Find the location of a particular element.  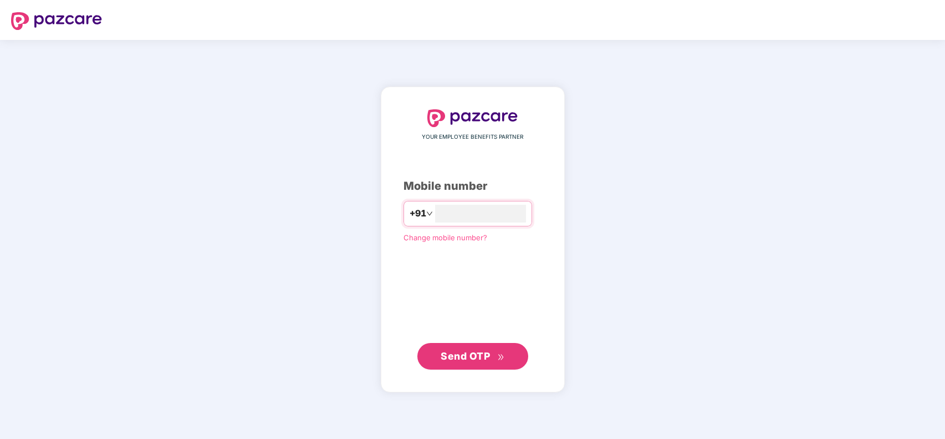

span: down is located at coordinates (430, 213).